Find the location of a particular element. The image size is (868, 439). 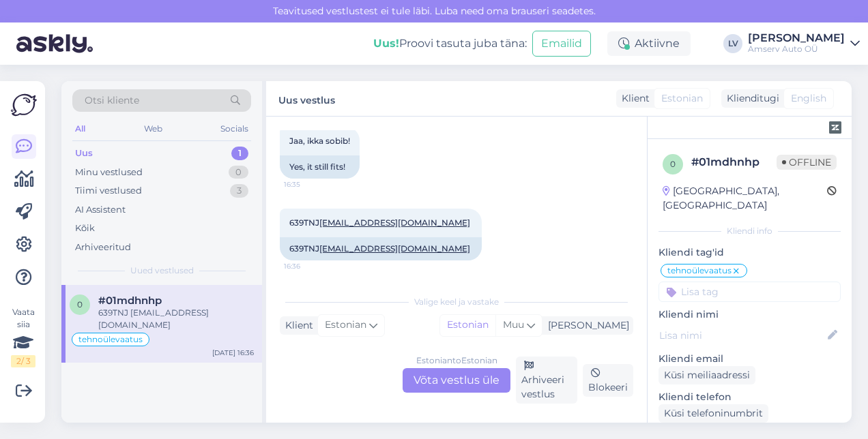

span: #01mdhnhp is located at coordinates (130, 301).